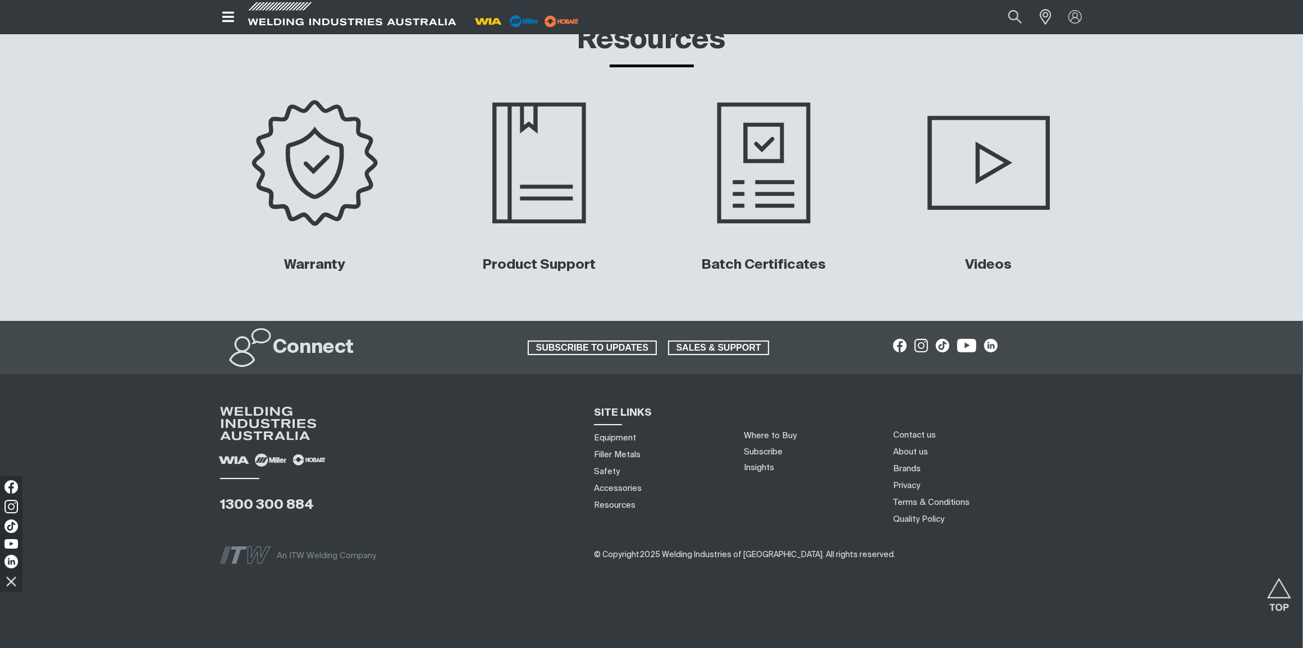 The width and height of the screenshot is (1303, 648). I want to click on a: Quality Policy, so click(919, 519).